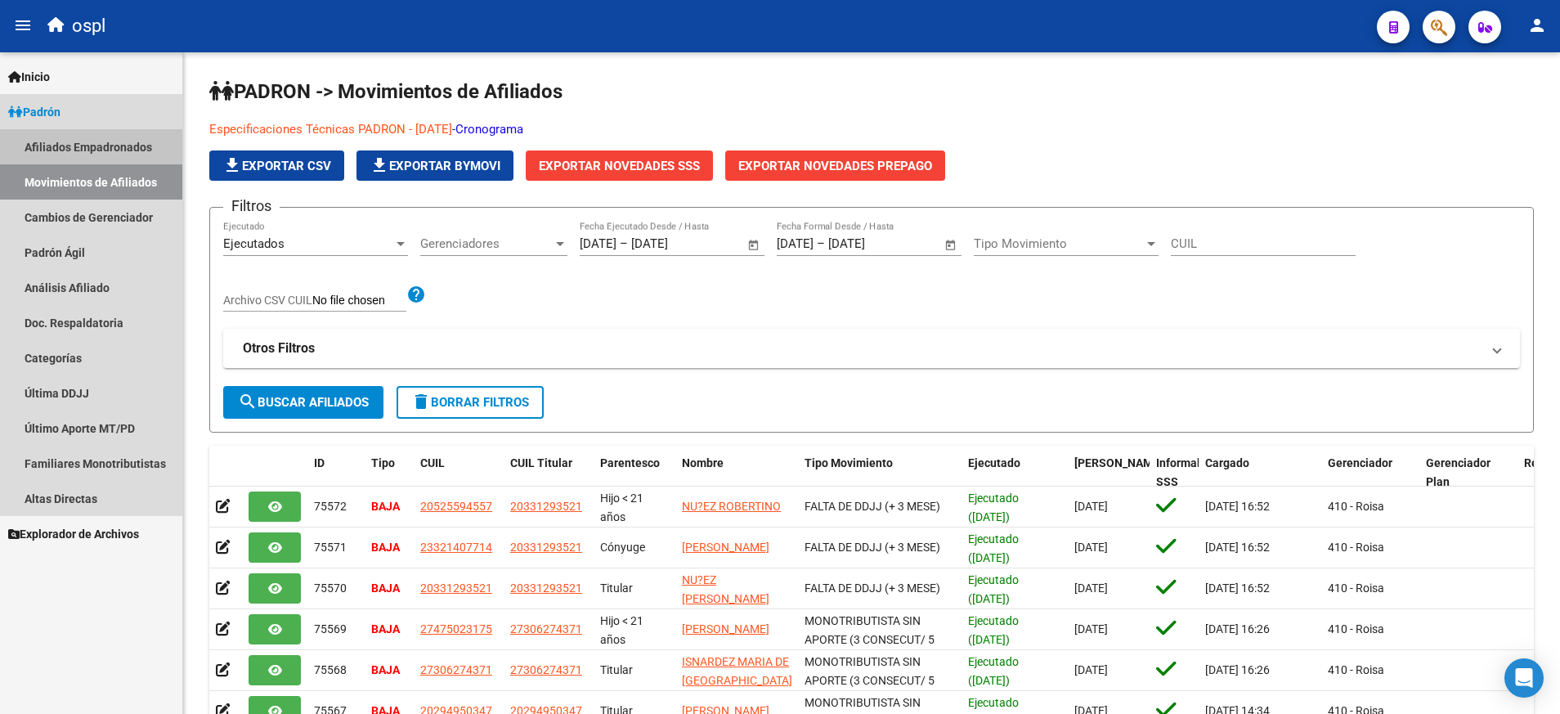 Image resolution: width=1560 pixels, height=714 pixels. Describe the element at coordinates (1109, 473) in the screenshot. I see `datatable-header-cell: Fecha Formal` at that location.